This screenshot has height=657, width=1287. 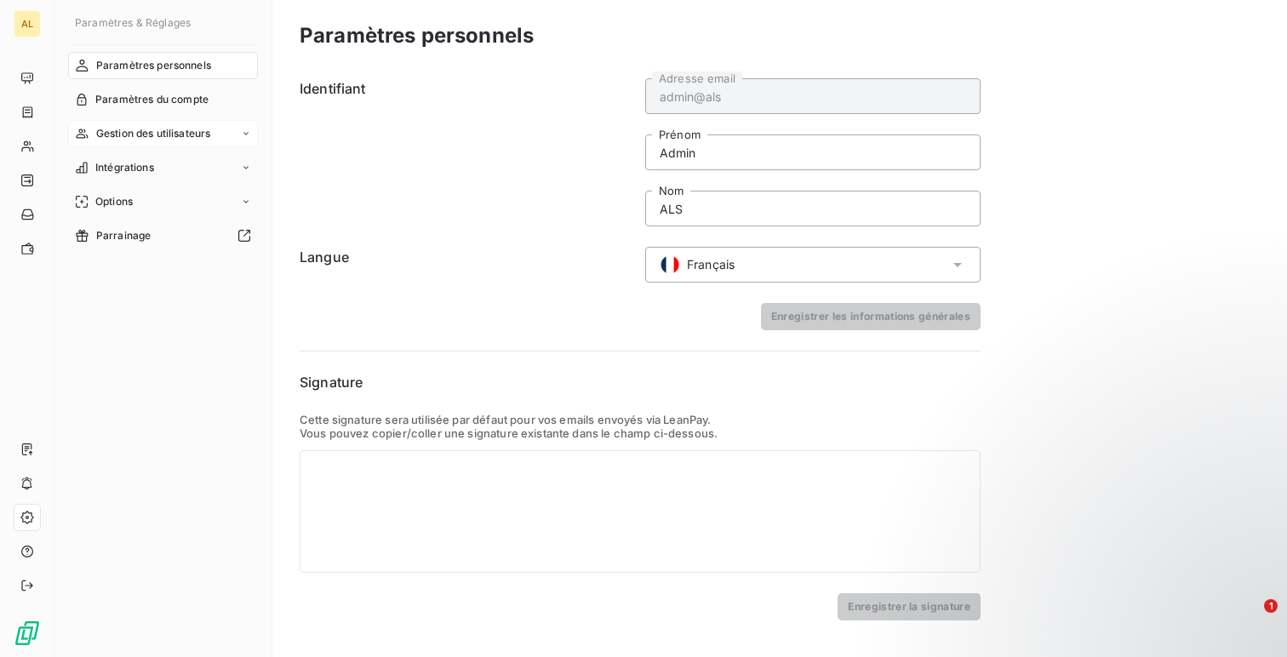 I want to click on h6: Signature, so click(x=640, y=382).